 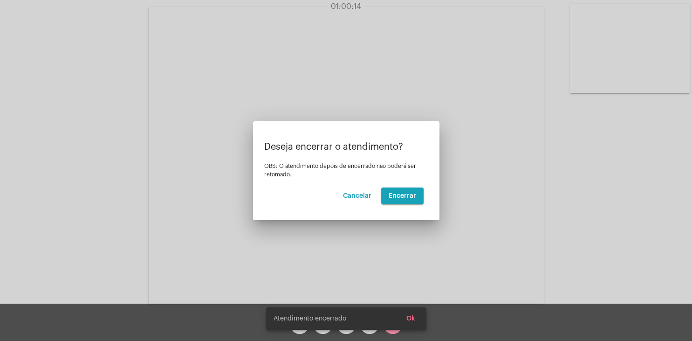 What do you see at coordinates (340, 170) in the screenshot?
I see `span: OBS: O atendimento depois de encerrado não poderá ser retomado.` at bounding box center [340, 170].